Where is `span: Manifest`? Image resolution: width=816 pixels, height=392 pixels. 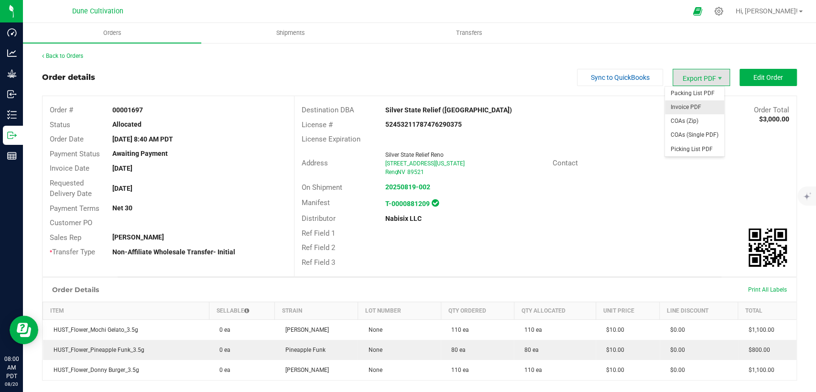
span: Manifest is located at coordinates (315, 203).